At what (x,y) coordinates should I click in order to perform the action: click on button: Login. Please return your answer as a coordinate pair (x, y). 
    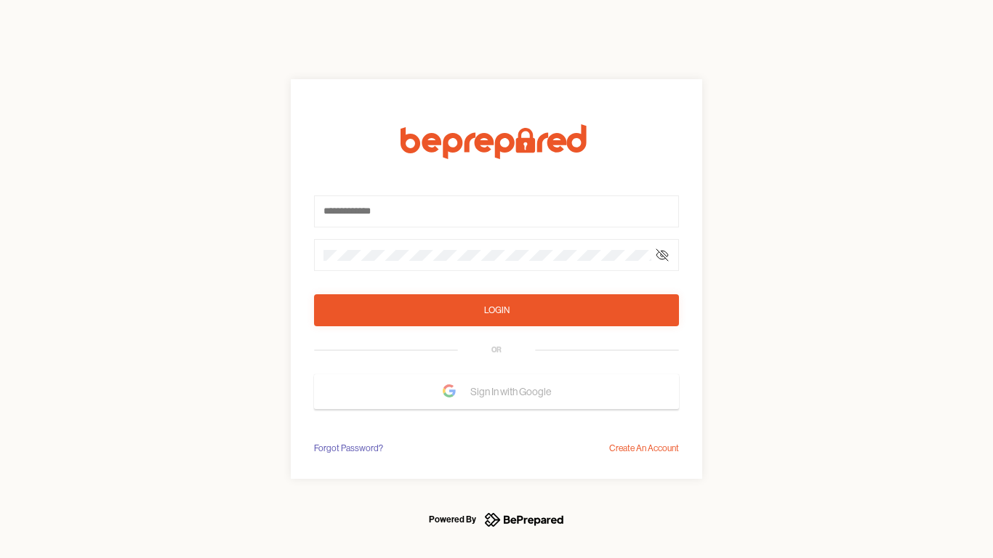
    Looking at the image, I should click on (496, 310).